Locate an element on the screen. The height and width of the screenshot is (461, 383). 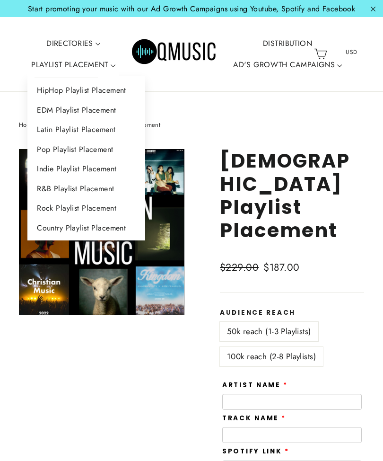
span: $229.00 is located at coordinates (240, 267).